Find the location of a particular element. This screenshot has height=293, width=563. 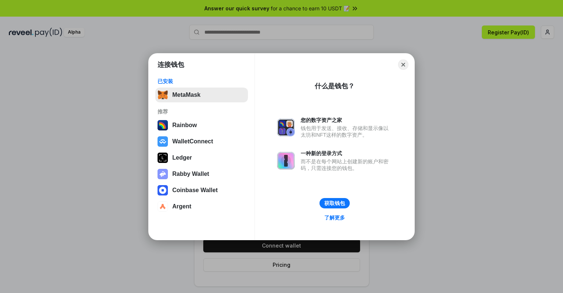

div: Rainbow is located at coordinates (185, 125).